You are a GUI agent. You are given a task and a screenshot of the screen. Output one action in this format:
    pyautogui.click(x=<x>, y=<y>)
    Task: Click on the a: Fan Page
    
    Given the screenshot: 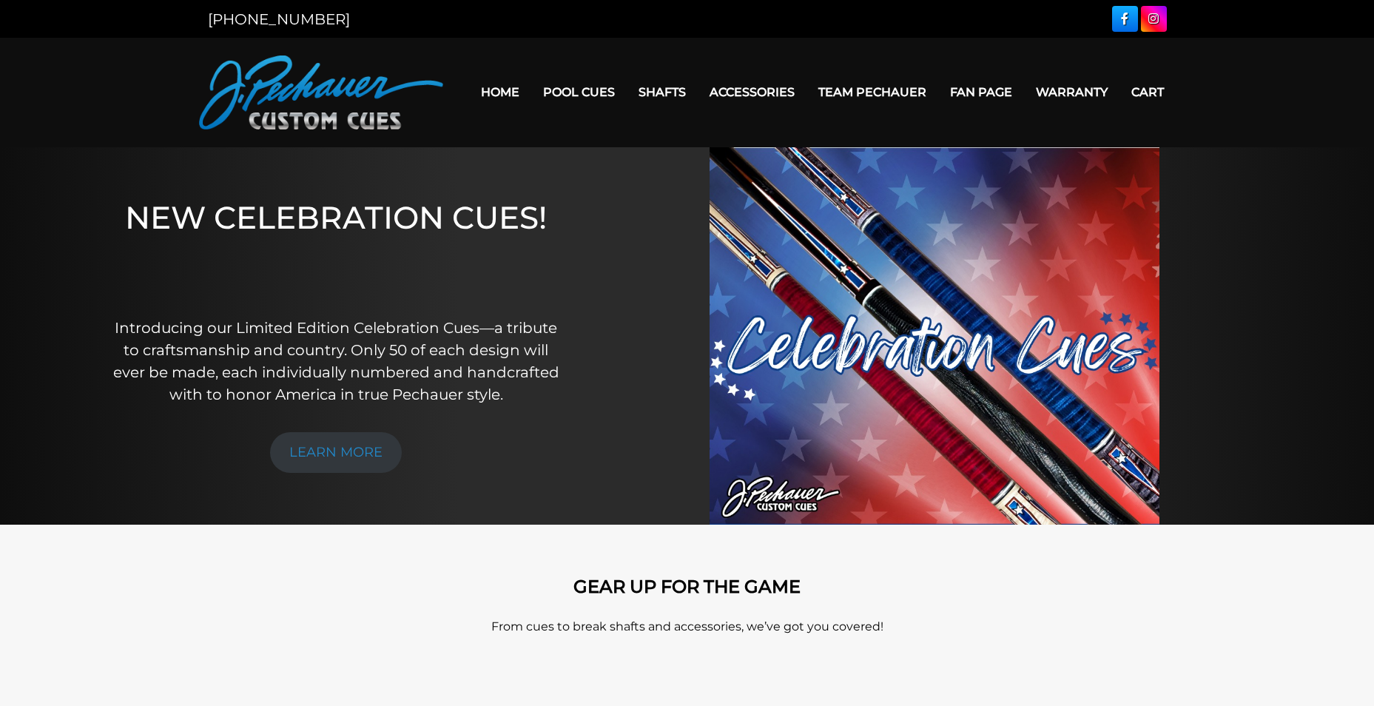 What is the action you would take?
    pyautogui.click(x=981, y=92)
    